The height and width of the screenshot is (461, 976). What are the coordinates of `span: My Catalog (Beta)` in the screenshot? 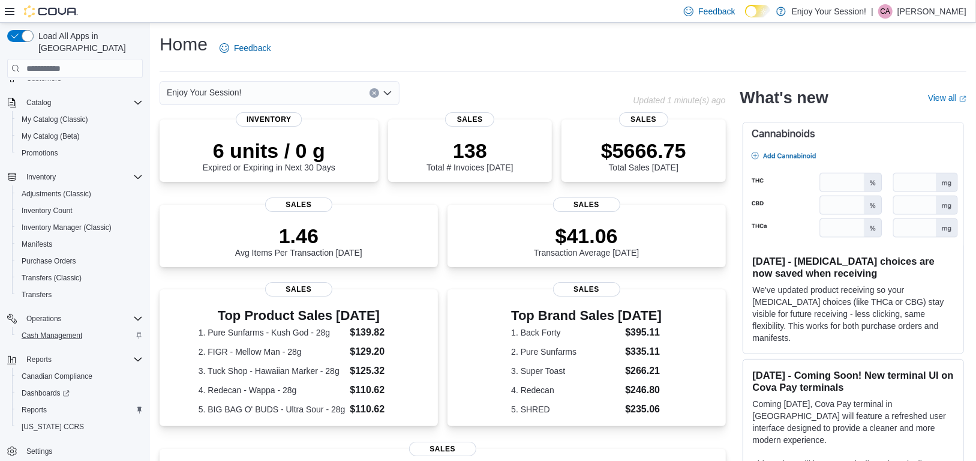 It's located at (80, 136).